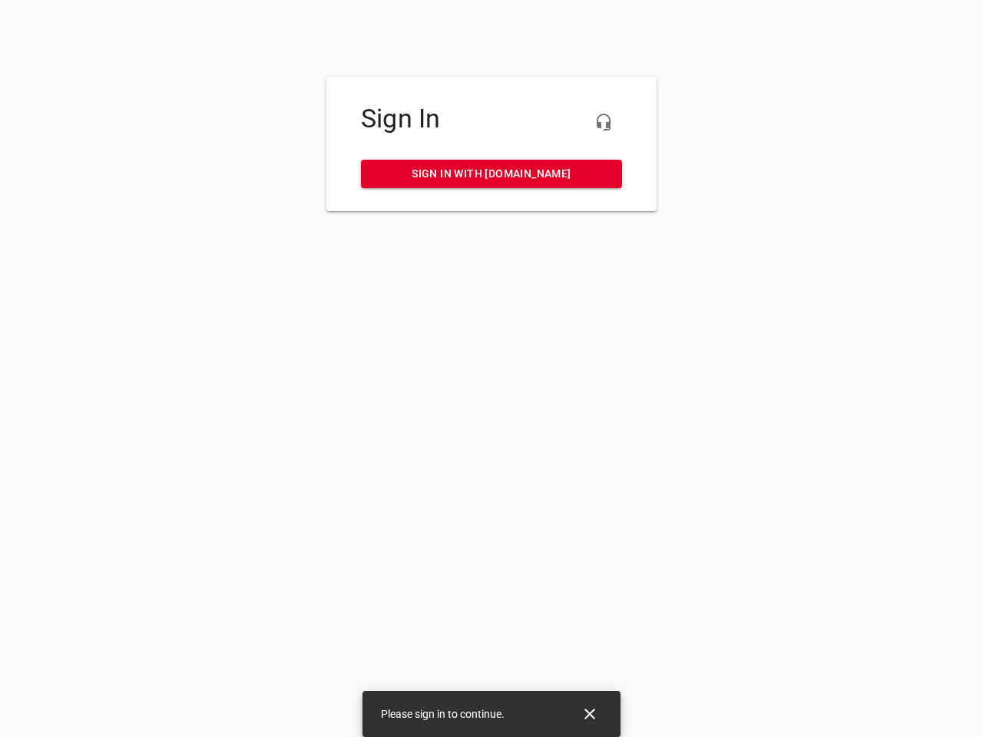 The width and height of the screenshot is (983, 737). I want to click on span: Please sign in to continue., so click(442, 714).